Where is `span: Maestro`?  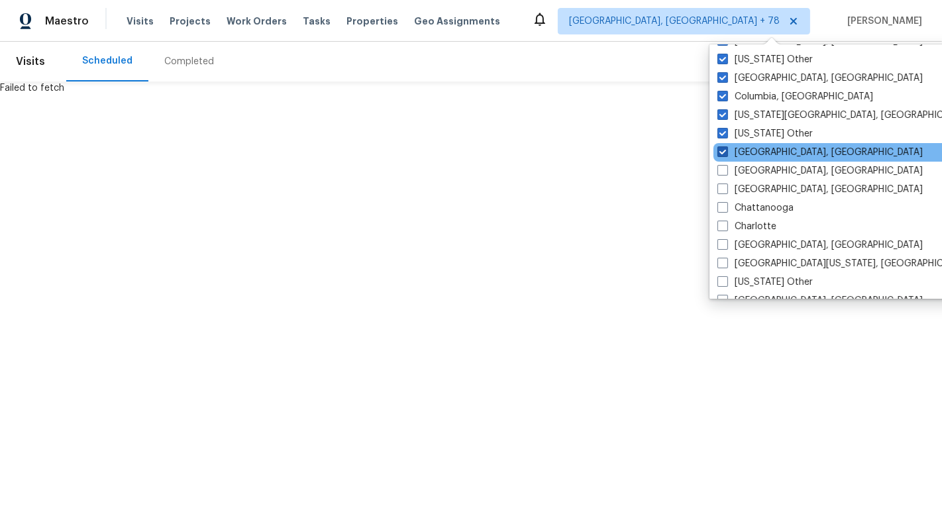 span: Maestro is located at coordinates (67, 21).